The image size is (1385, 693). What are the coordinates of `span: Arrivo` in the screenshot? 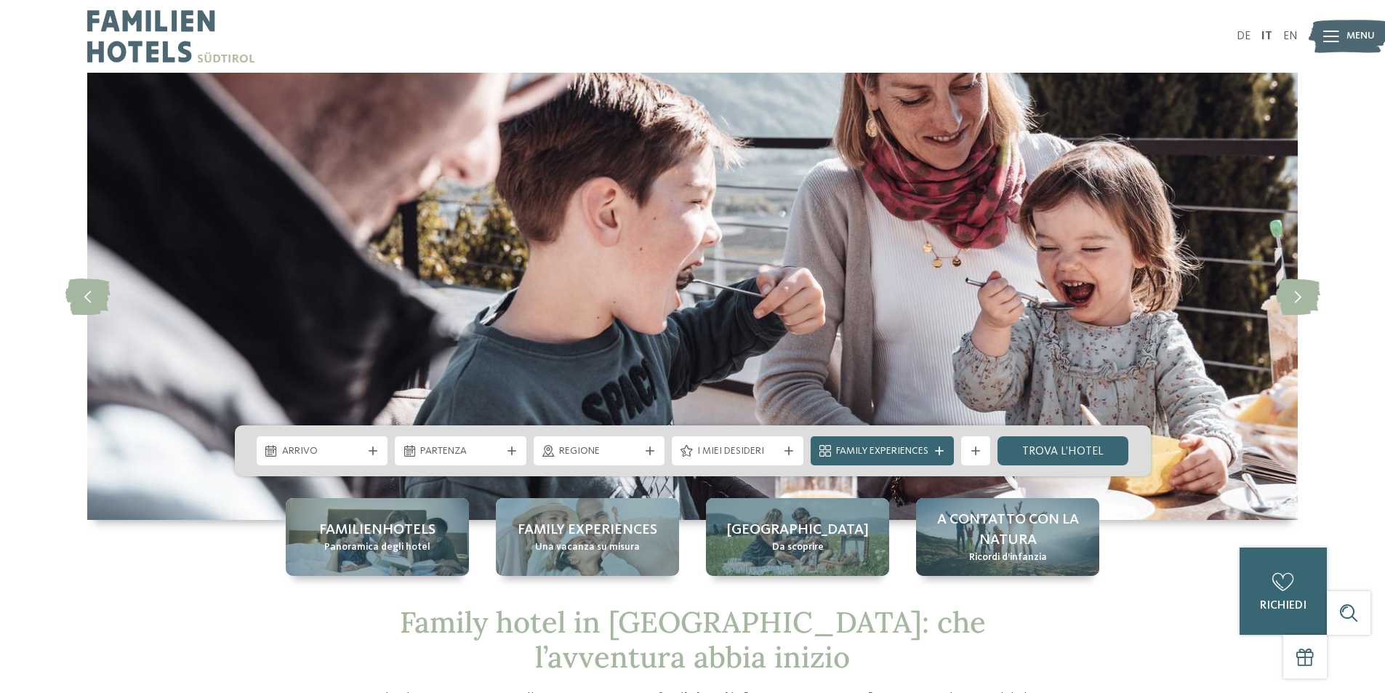 It's located at (322, 452).